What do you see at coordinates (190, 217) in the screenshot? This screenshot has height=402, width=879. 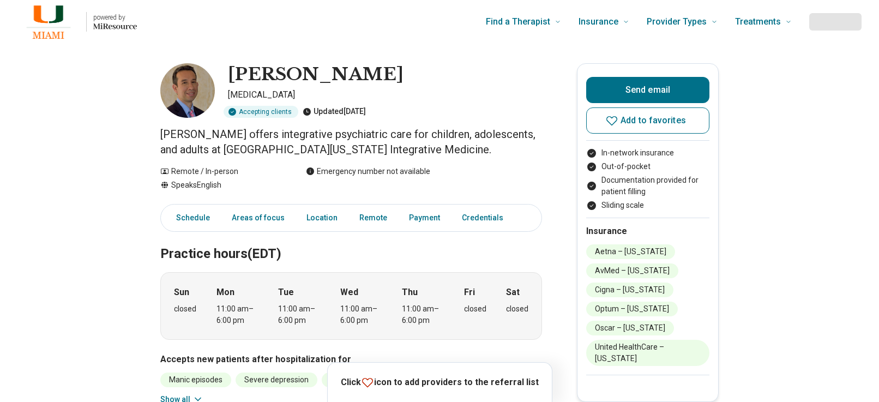 I see `a: Schedule` at bounding box center [190, 217].